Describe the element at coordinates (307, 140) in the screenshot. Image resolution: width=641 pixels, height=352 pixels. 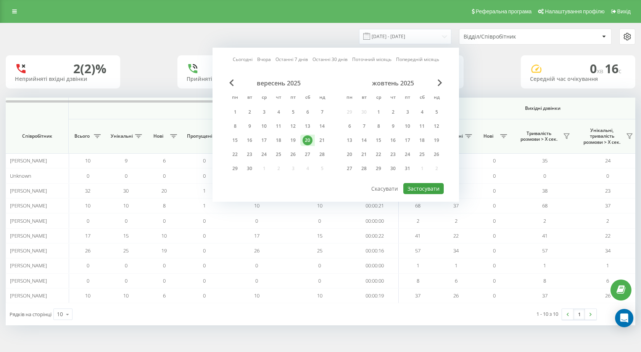
I see `div: 20` at that location.